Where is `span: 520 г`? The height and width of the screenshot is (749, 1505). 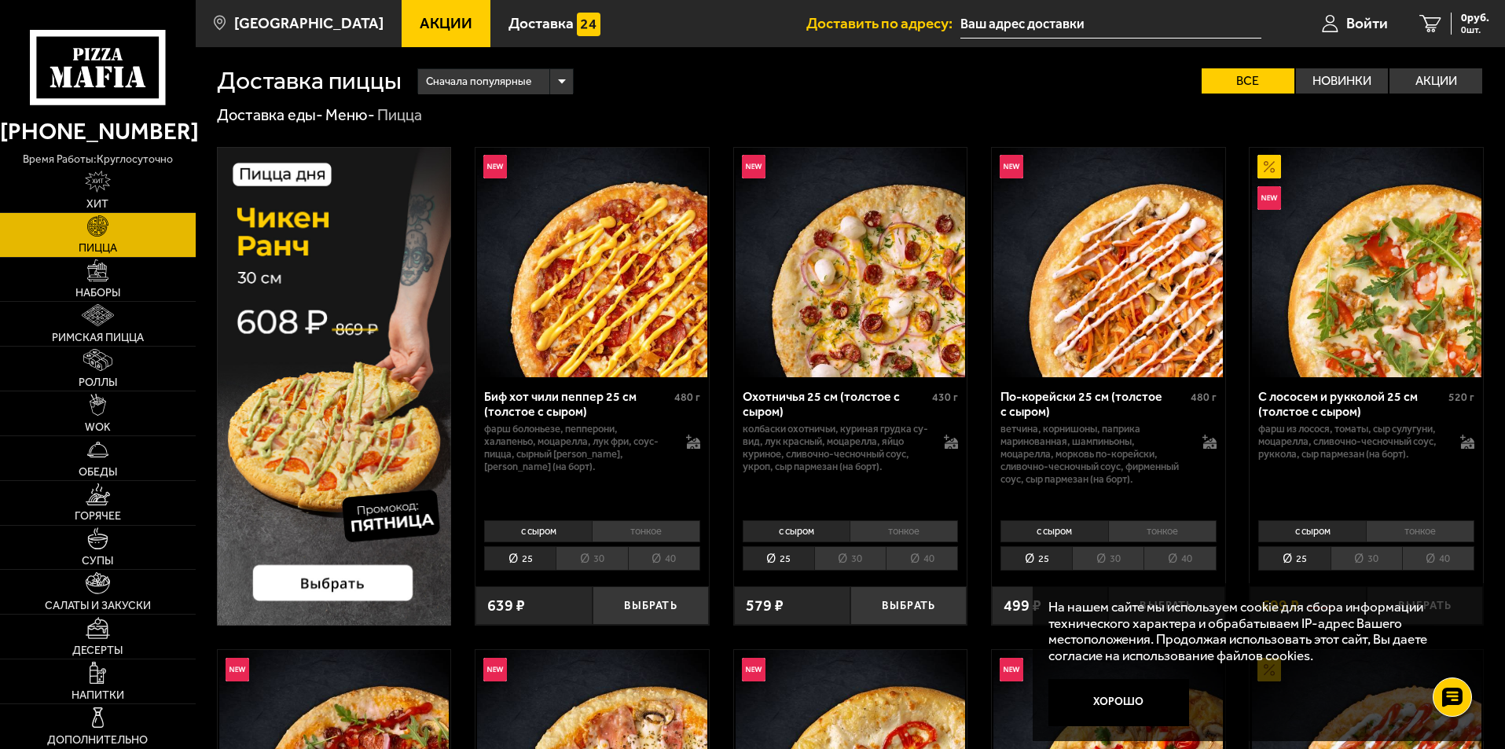
span: 520 г is located at coordinates (1461, 397).